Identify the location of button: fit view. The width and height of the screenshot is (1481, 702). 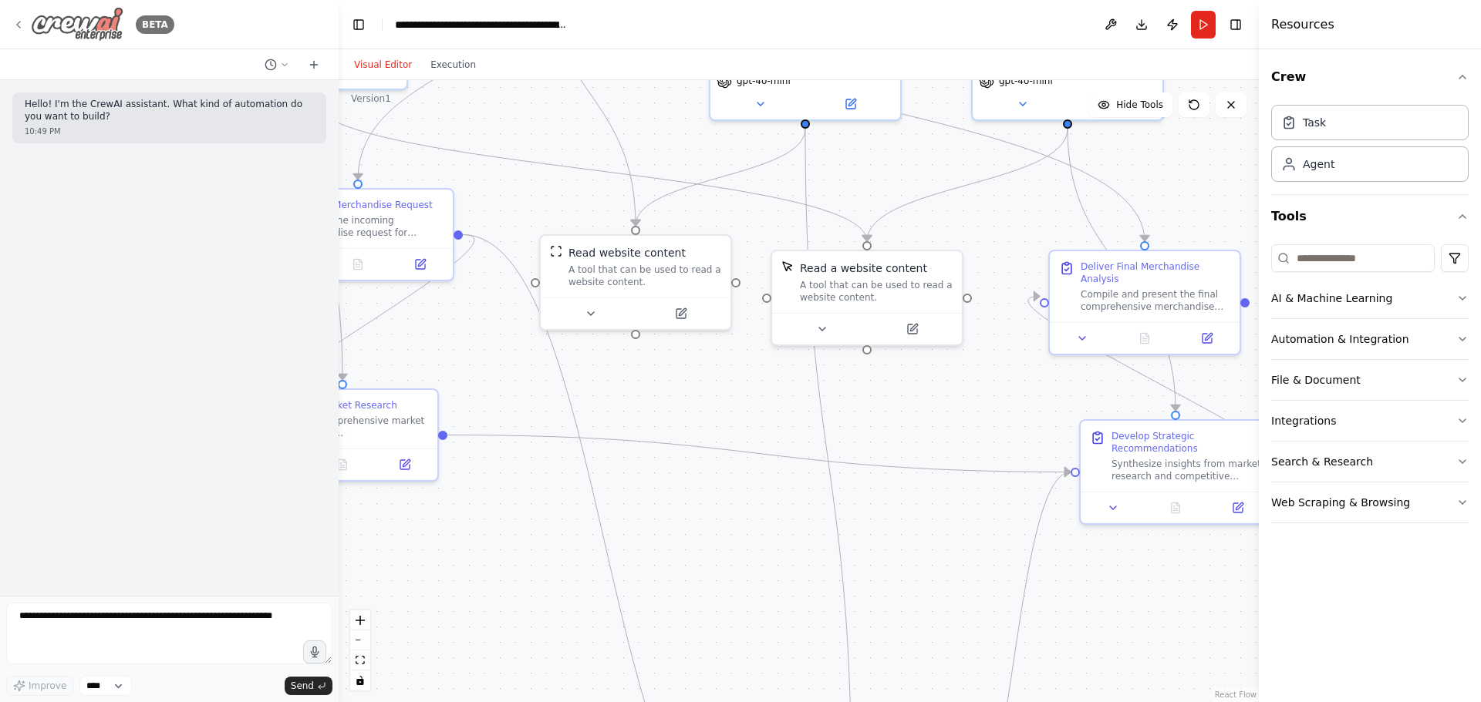
(360, 661).